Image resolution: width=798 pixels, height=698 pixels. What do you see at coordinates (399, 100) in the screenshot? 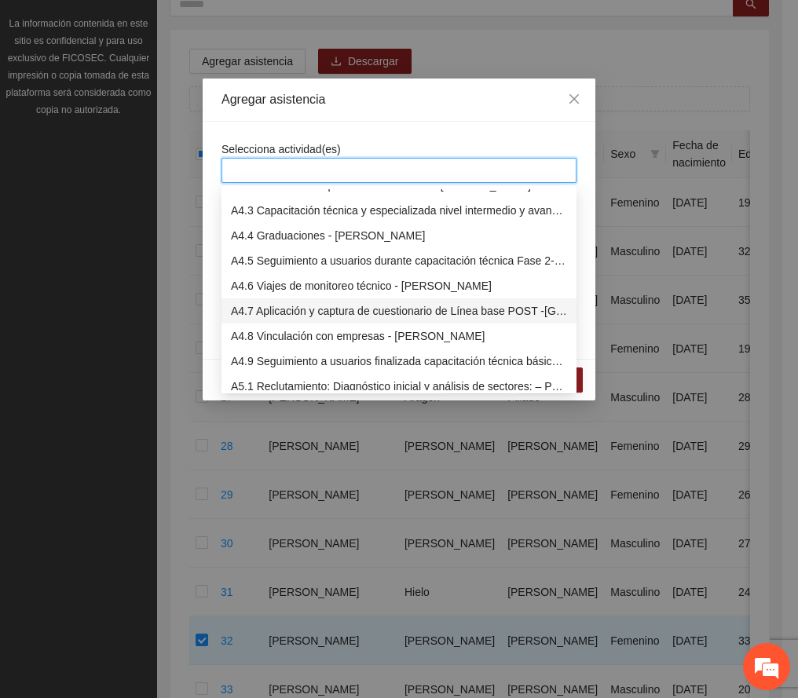
I see `div: Agregar asistencia` at bounding box center [399, 100].